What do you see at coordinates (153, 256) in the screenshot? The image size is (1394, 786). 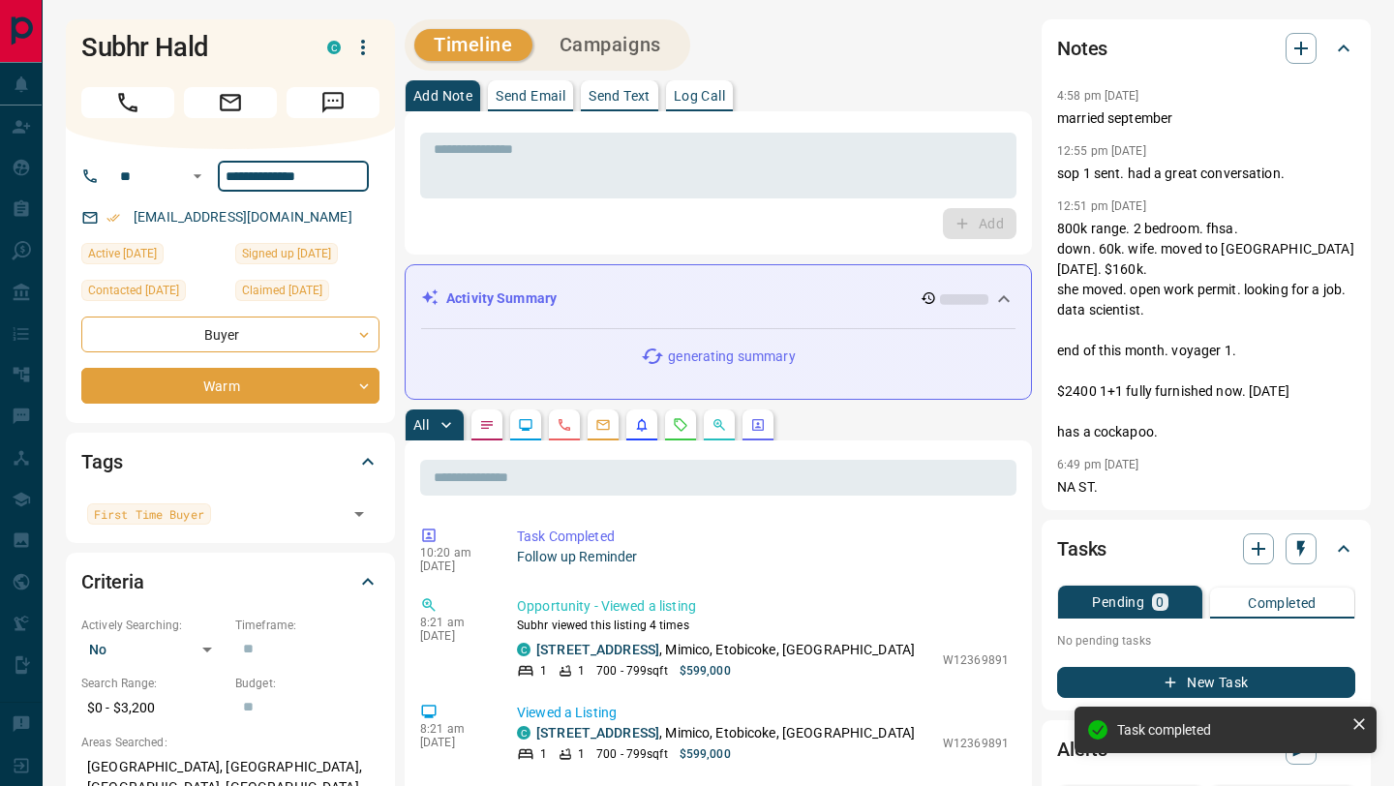 I see `div: Thu Sep 04 2025` at bounding box center [153, 256].